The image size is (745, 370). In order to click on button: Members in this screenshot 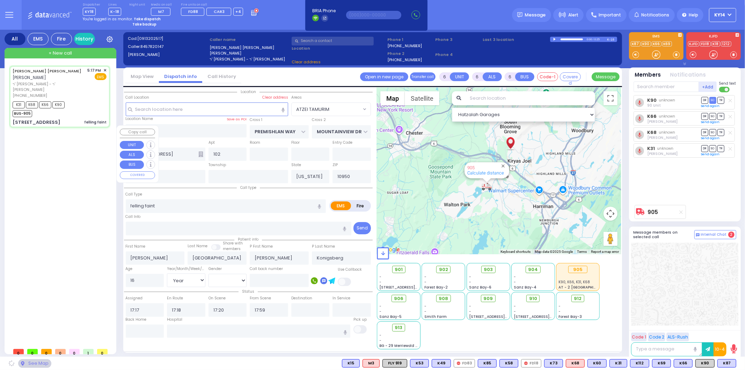, I will do `click(648, 75)`.